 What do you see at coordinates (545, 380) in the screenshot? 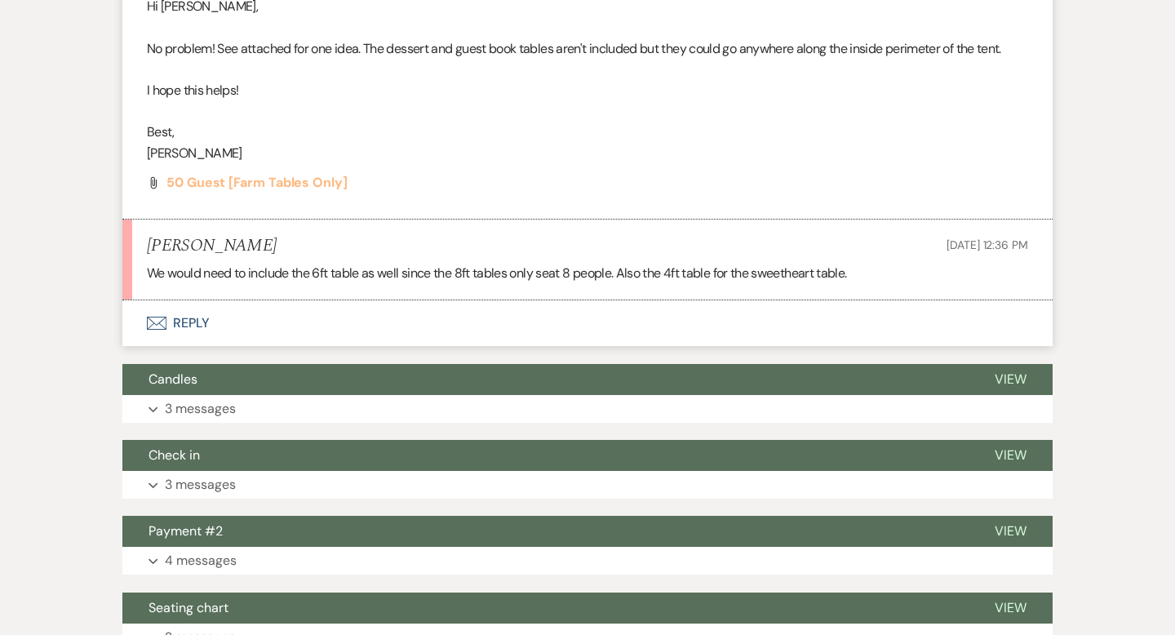
I see `button: Candles` at bounding box center [545, 380].